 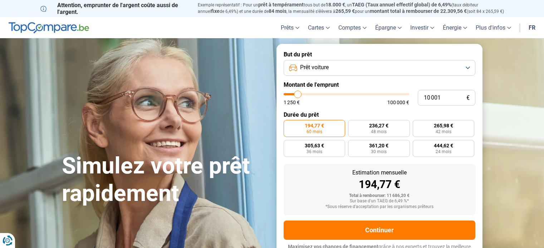 What do you see at coordinates (443, 126) in the screenshot?
I see `span: 265,98 €` at bounding box center [443, 126].